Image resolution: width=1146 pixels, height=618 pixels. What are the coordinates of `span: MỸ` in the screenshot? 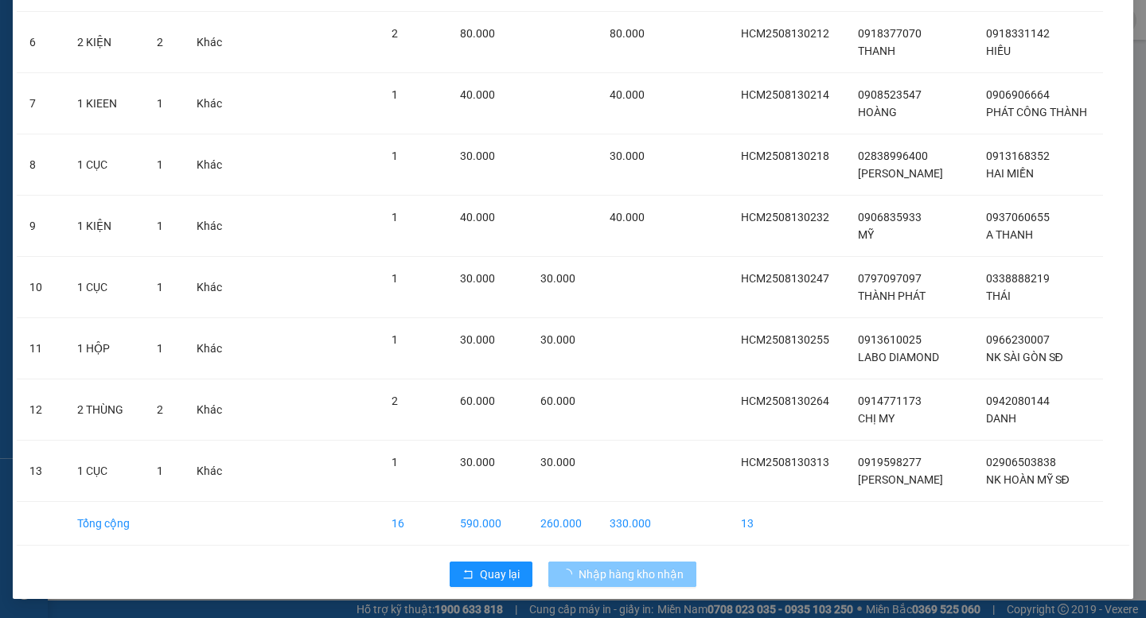 It's located at (866, 235).